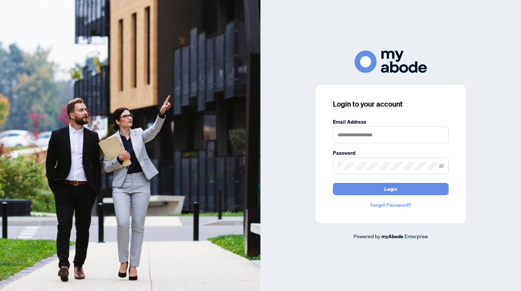 The image size is (521, 291). What do you see at coordinates (391, 104) in the screenshot?
I see `h3: Login to your account` at bounding box center [391, 104].